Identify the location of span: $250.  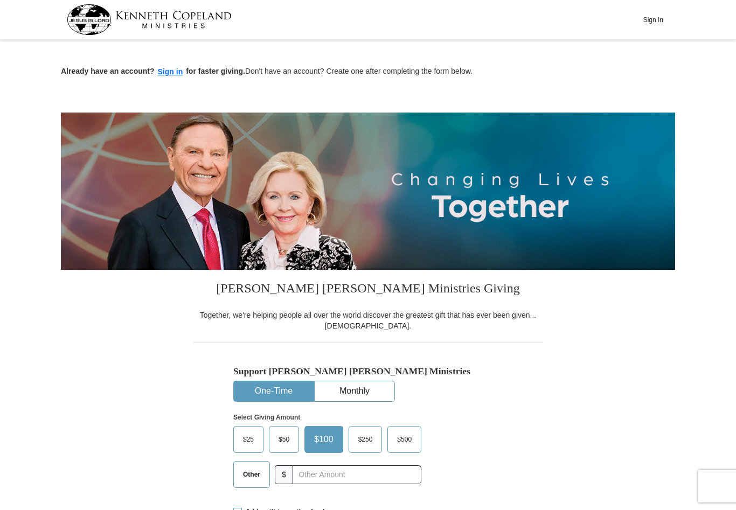
(365, 440).